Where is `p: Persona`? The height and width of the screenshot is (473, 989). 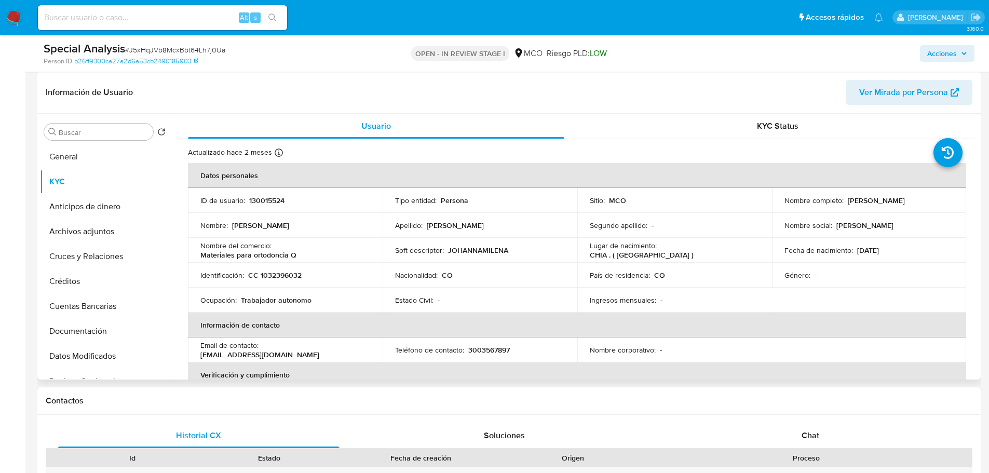
p: Persona is located at coordinates (454, 200).